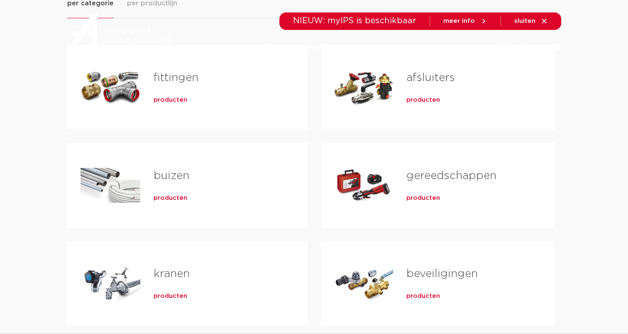 This screenshot has width=628, height=334. I want to click on a: fittingen, so click(176, 78).